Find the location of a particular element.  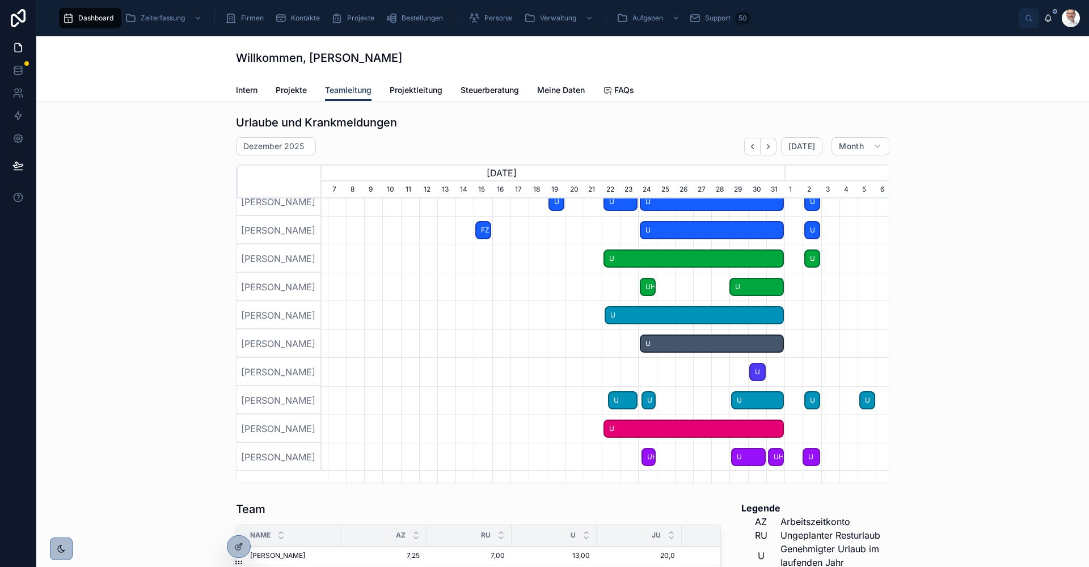

span: Teamleitung is located at coordinates (348, 90).